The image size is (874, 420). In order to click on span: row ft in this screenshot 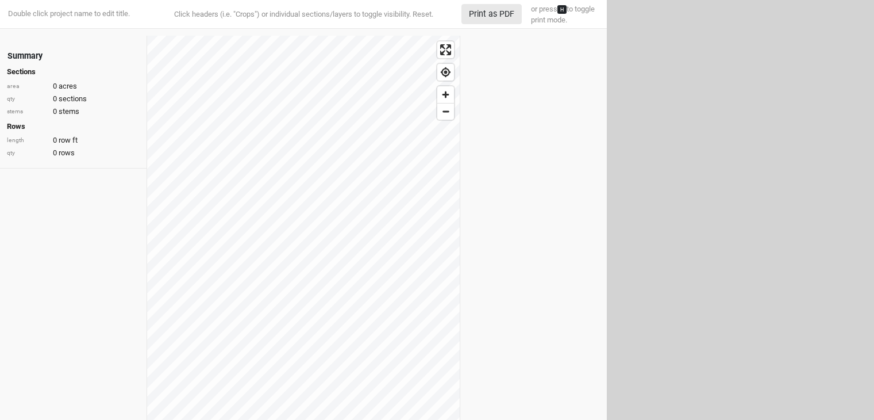, I will do `click(68, 140)`.